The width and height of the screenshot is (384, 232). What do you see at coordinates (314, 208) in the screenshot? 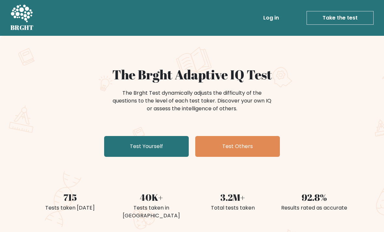
I see `div: Results rated as accurate` at bounding box center [314, 208].